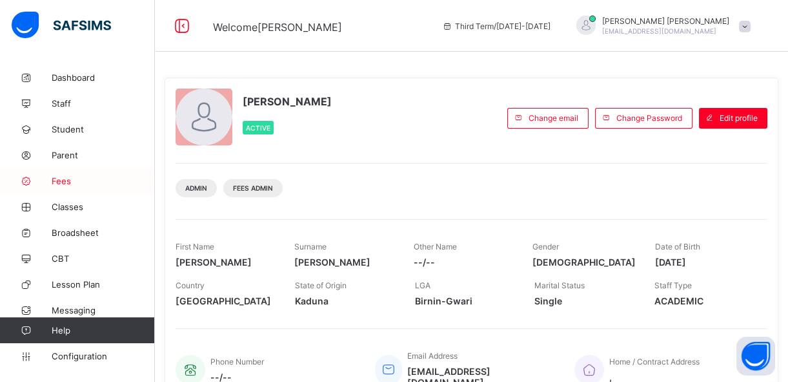 The height and width of the screenshot is (382, 788). What do you see at coordinates (435, 246) in the screenshot?
I see `span: Other Name` at bounding box center [435, 246].